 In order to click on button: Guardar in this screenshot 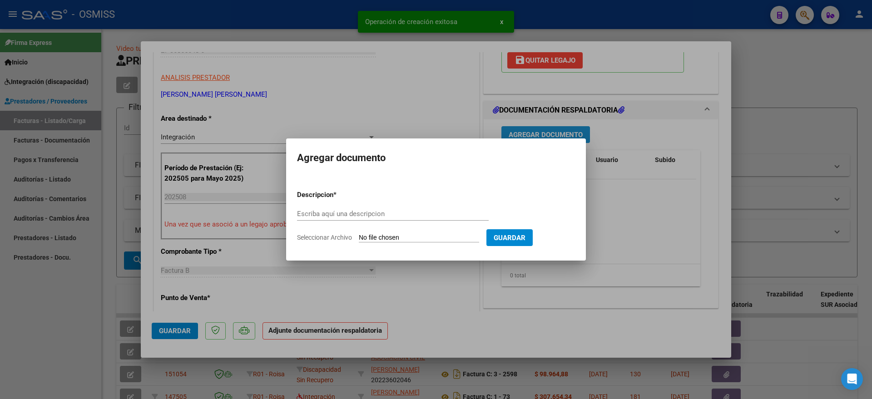, I will do `click(510, 238)`.